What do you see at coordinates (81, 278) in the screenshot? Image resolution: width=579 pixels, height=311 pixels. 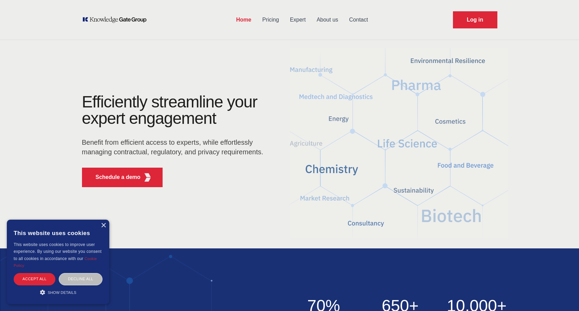 I see `div: Decline all` at bounding box center [81, 278].